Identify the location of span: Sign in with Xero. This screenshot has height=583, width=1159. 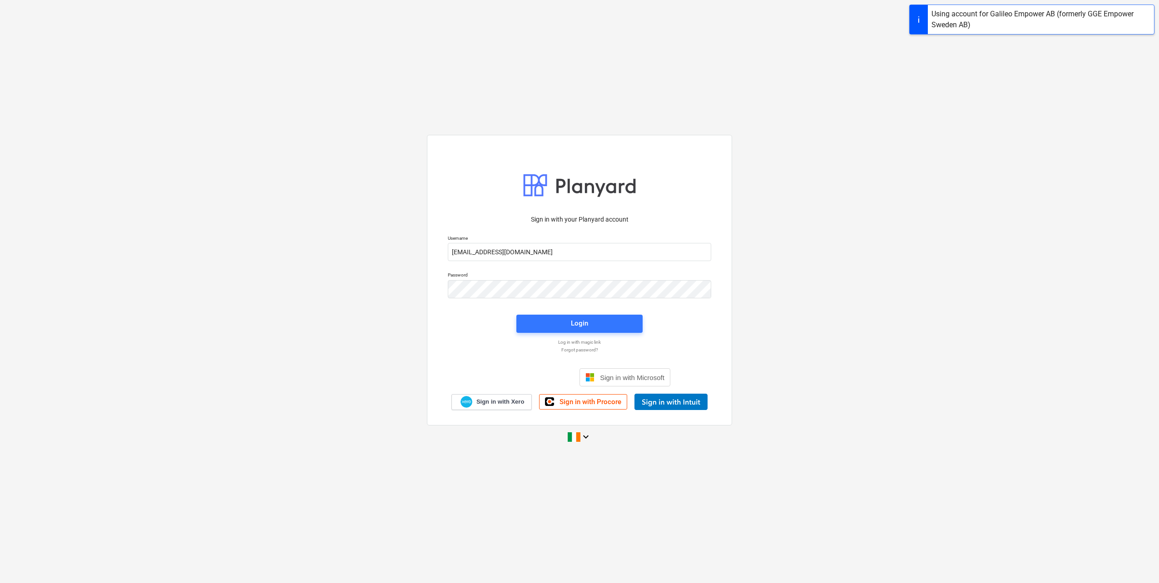
(500, 402).